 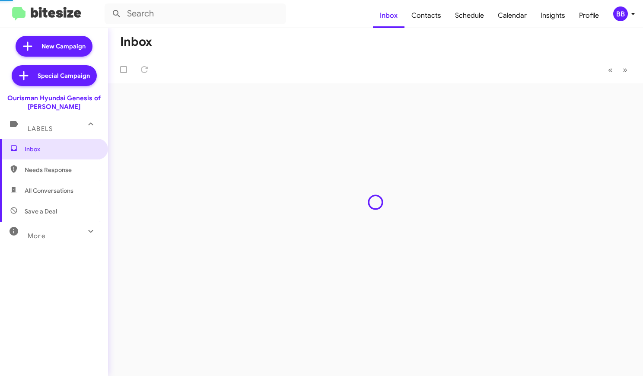 What do you see at coordinates (64, 46) in the screenshot?
I see `span: New Campaign` at bounding box center [64, 46].